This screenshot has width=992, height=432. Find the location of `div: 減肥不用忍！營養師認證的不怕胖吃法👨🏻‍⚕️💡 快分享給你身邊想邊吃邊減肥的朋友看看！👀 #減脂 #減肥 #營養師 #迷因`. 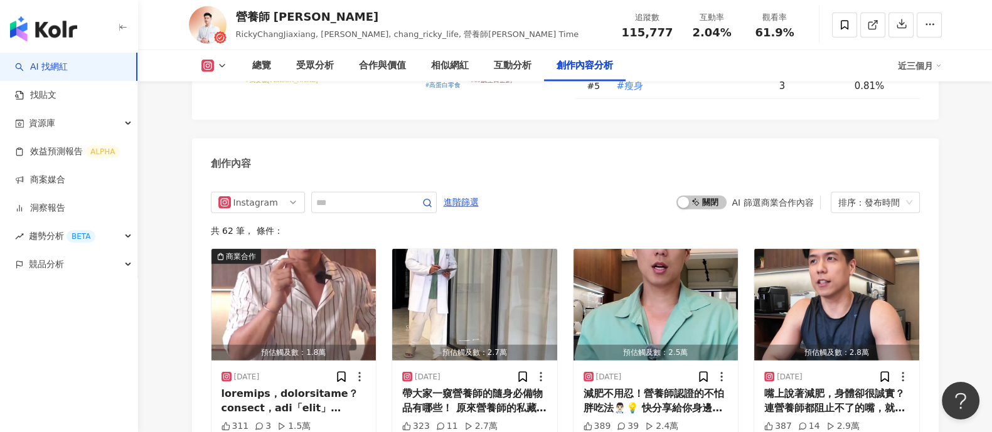

div: 減肥不用忍！營養師認證的不怕胖吃法👨🏻‍⚕️💡 快分享給你身邊想邊吃邊減肥的朋友看看！👀 #減脂 #減肥 #營養師 #迷因 is located at coordinates (656, 401).